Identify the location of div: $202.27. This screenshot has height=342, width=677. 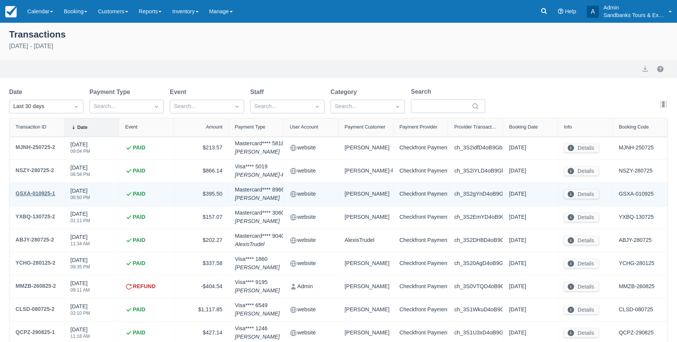
(201, 240).